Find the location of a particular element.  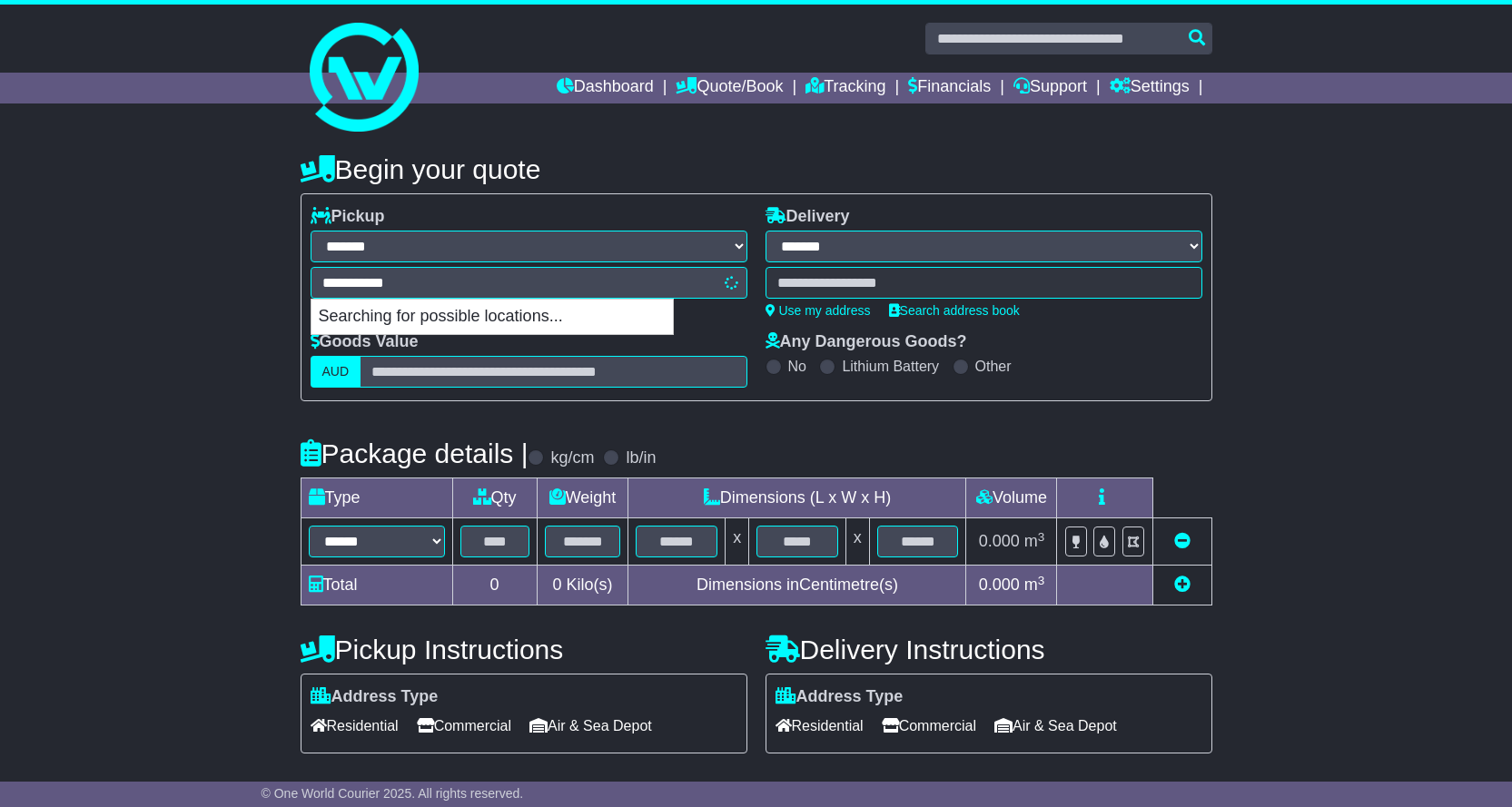

td: Total is located at coordinates (376, 585).